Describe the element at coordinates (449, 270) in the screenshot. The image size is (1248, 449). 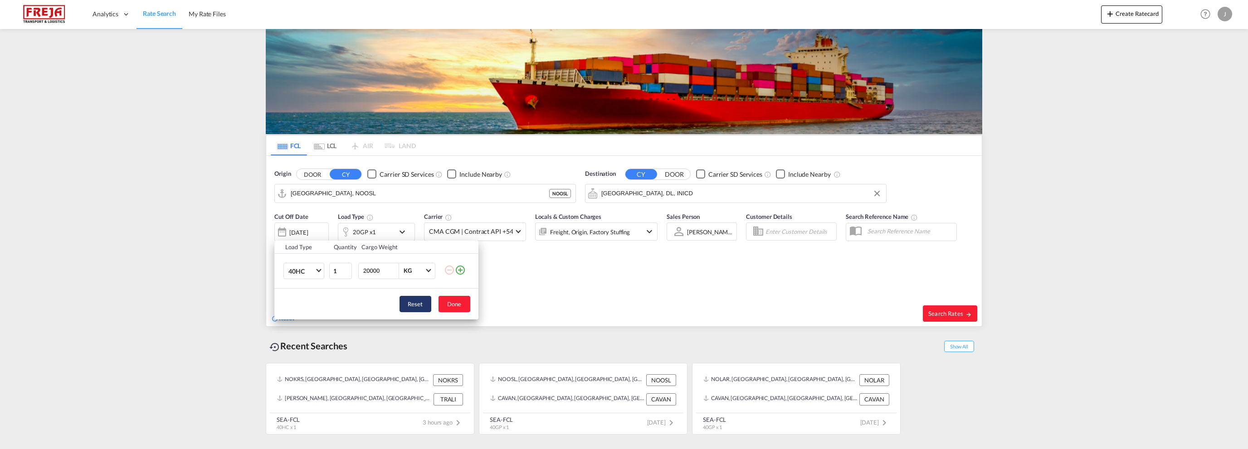
I see `md-icon: icon-minus-circle-outline` at that location.